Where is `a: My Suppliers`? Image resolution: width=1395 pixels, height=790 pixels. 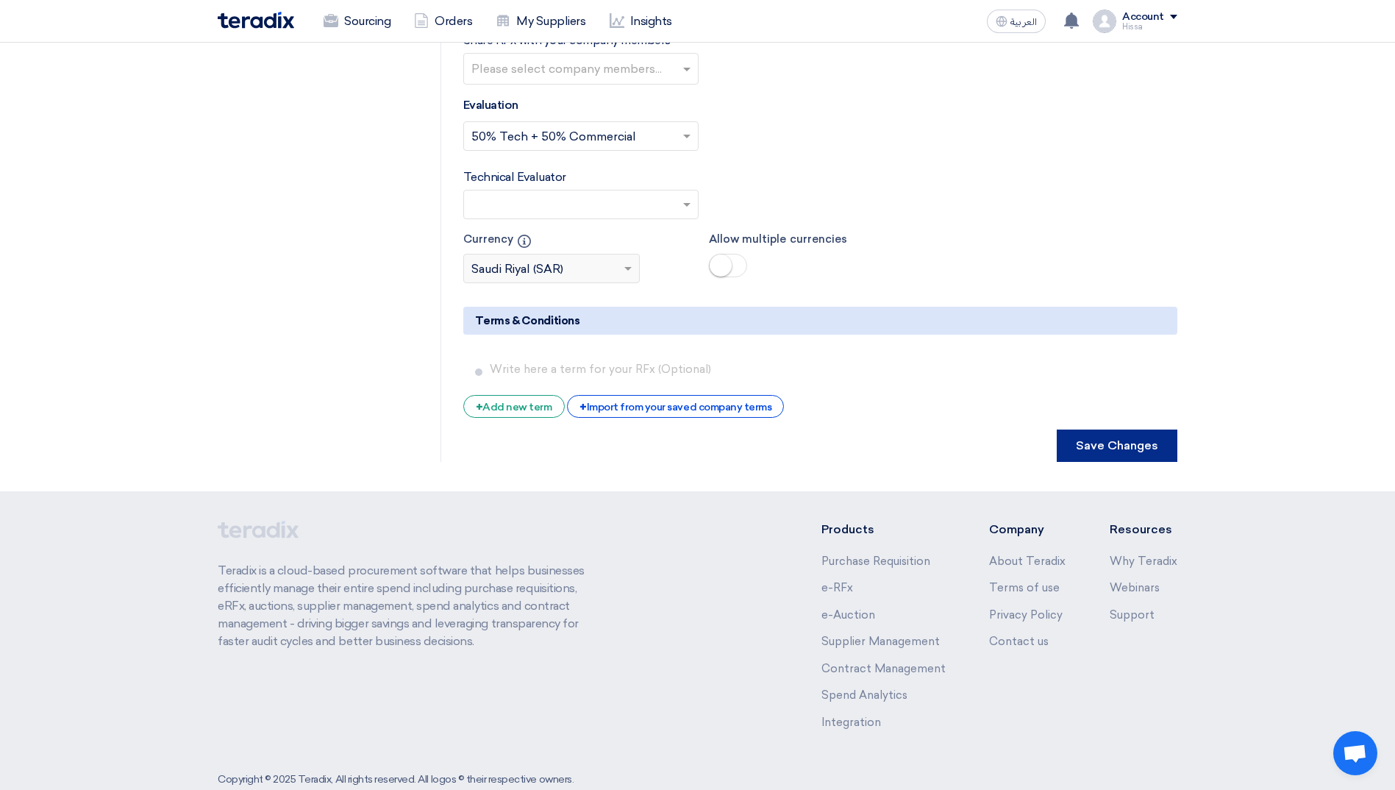 a: My Suppliers is located at coordinates (541, 21).